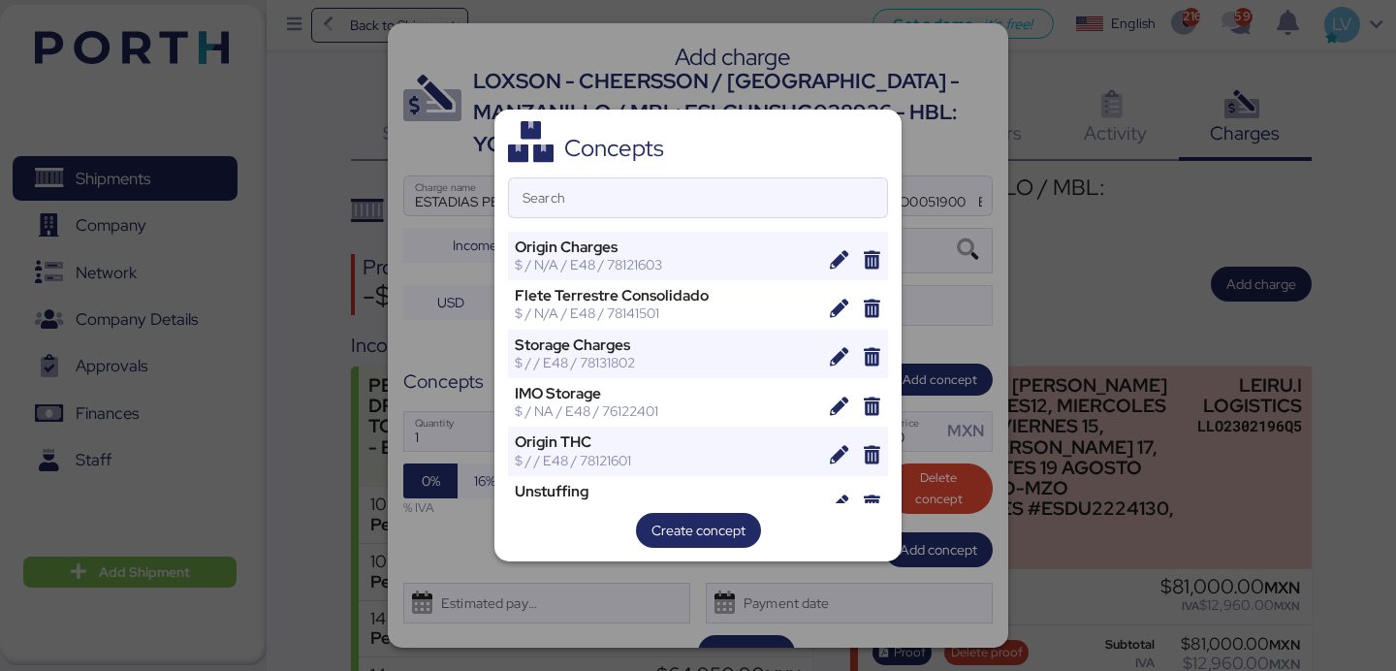  I want to click on div: Unstuffing, so click(665, 492).